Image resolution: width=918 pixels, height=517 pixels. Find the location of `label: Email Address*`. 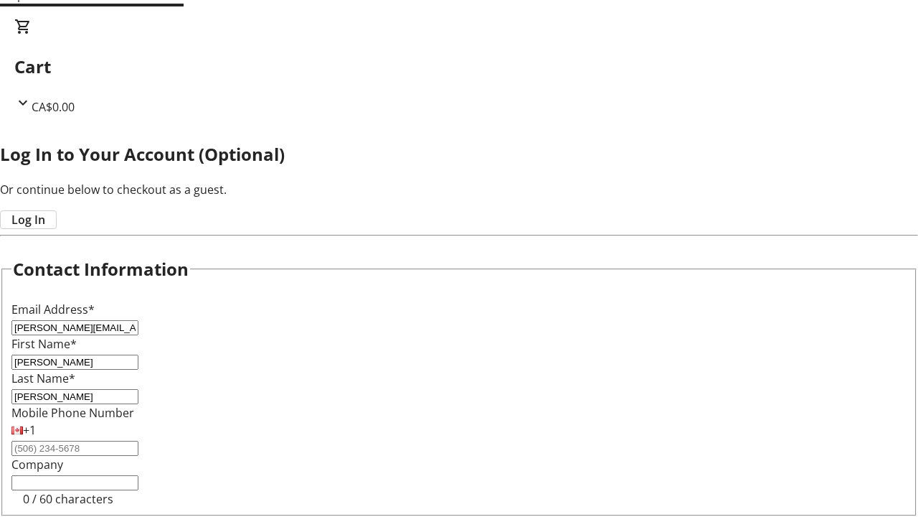

label: Email Address* is located at coordinates (53, 309).